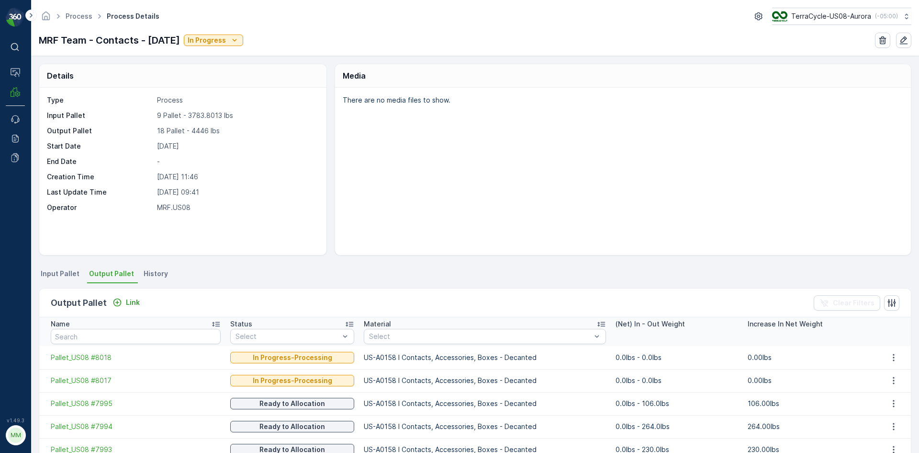 This screenshot has height=453, width=919. What do you see at coordinates (15, 17) in the screenshot?
I see `img: logo` at bounding box center [15, 17].